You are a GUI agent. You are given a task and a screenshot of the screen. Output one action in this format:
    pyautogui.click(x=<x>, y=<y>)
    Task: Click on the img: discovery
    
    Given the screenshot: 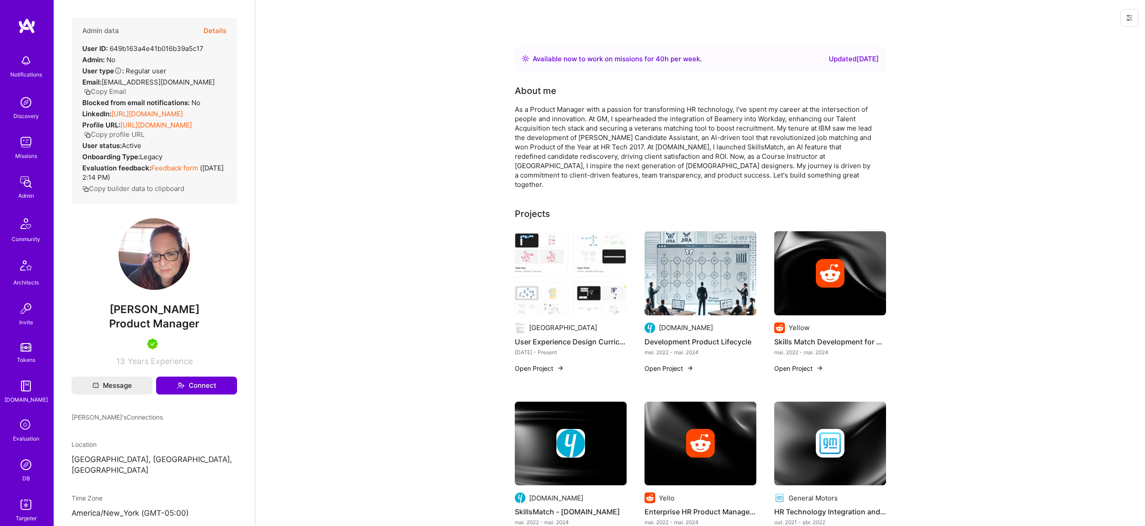 What is the action you would take?
    pyautogui.click(x=26, y=102)
    